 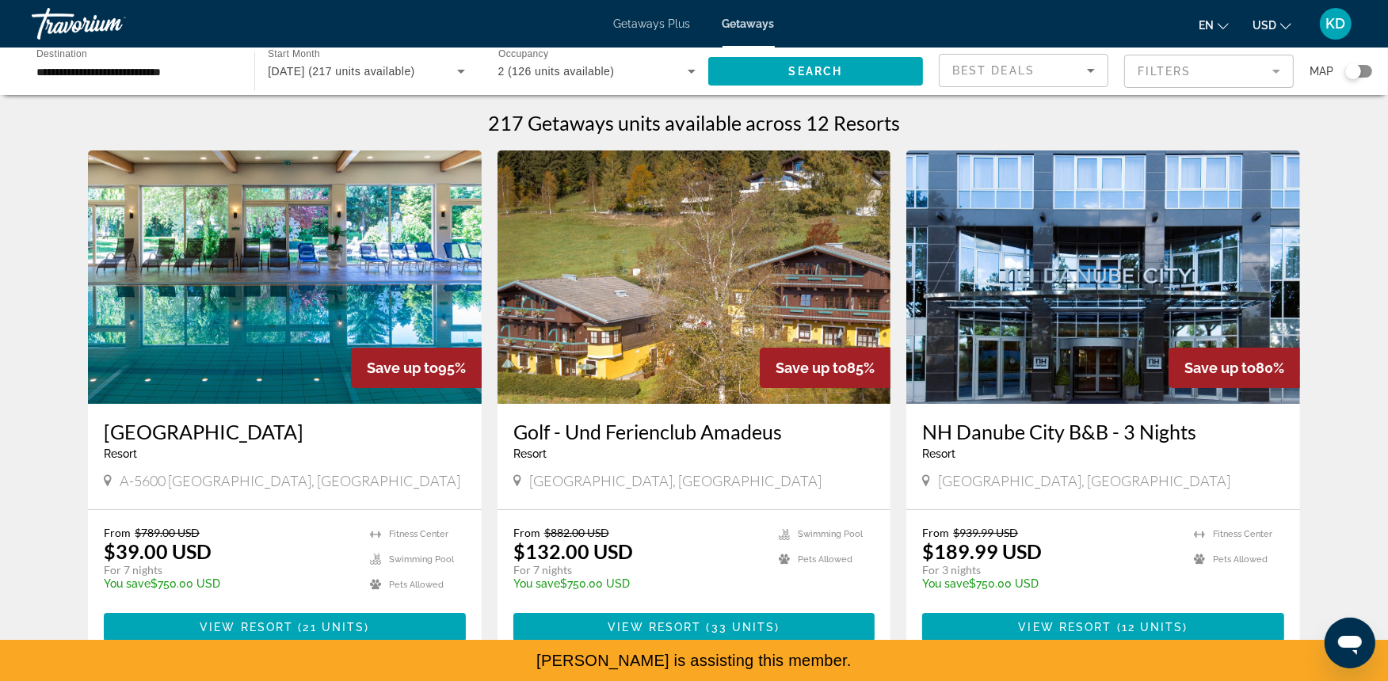 What do you see at coordinates (1103, 432) in the screenshot?
I see `a: NH Danube City B&B - 3 Nights` at bounding box center [1103, 432].